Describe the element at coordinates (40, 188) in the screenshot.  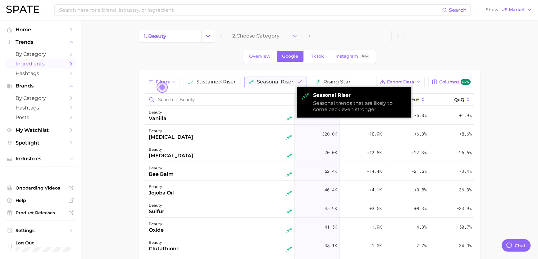
I see `a: Onboarding Videos` at that location.